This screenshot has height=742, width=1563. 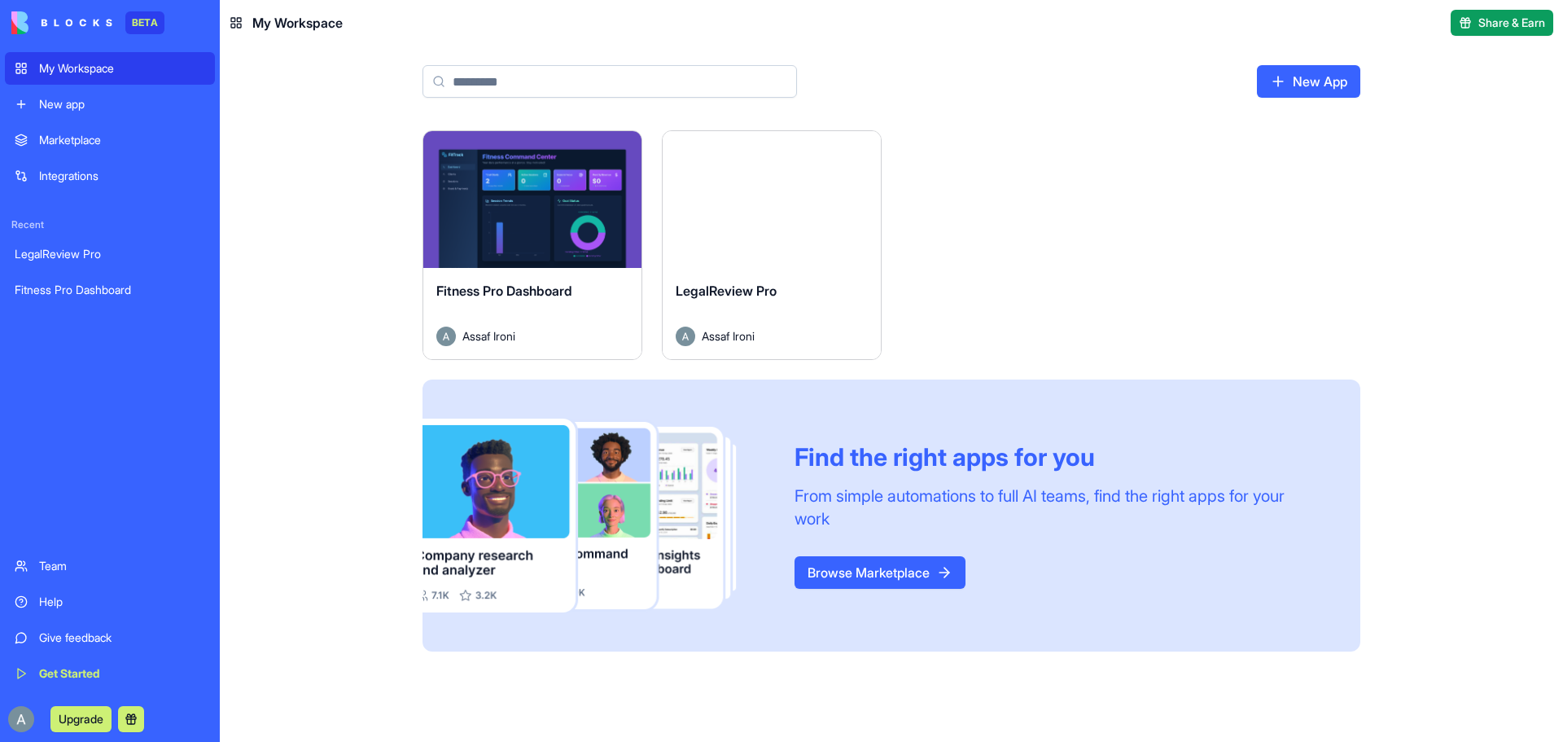 What do you see at coordinates (1058, 507) in the screenshot?
I see `div: From simple automations to full AI teams, find the right apps for your work` at bounding box center [1058, 507].